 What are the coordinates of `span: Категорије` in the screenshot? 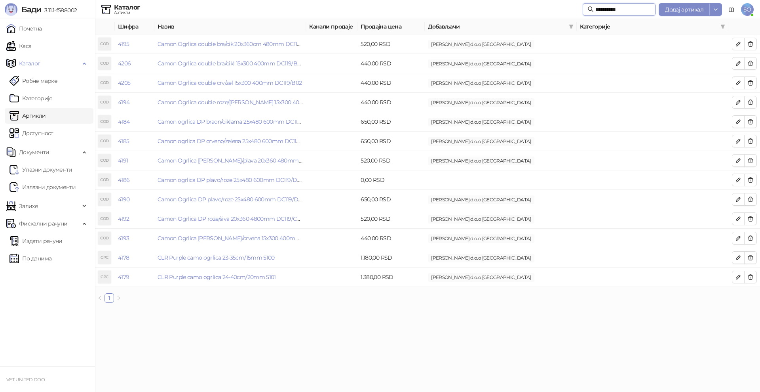 It's located at (649, 27).